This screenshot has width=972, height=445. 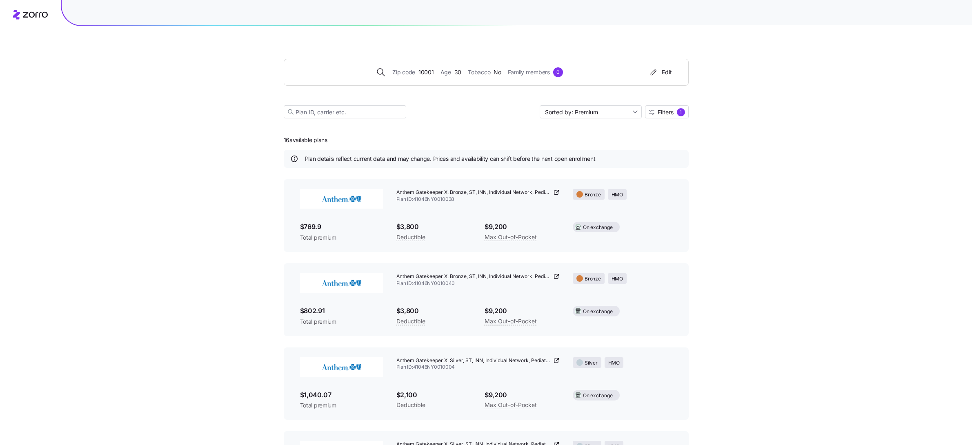 I want to click on span: Anthem Gatekeeper X, Bronze, ST, INN, Individual Network, Pediatric Dental DP FP Dep 29, so click(x=474, y=276).